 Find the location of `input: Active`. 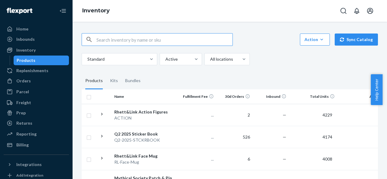

input: Active is located at coordinates (165, 59).